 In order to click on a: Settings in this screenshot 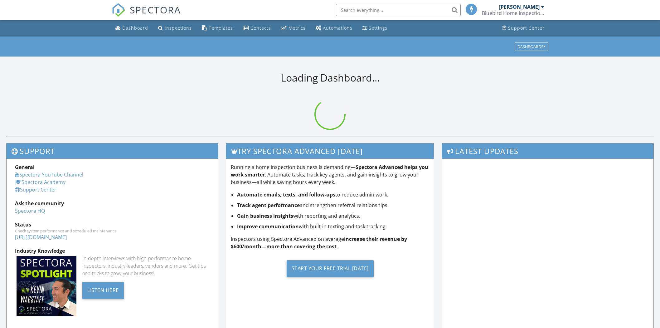, I will do `click(375, 28)`.